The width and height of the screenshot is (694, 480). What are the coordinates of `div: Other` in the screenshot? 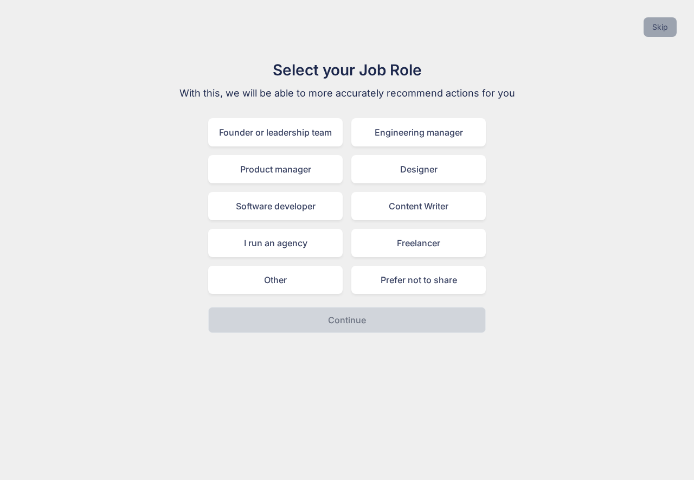 It's located at (275, 280).